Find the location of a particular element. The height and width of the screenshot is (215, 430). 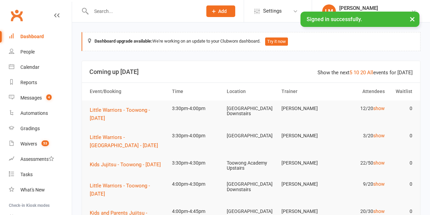

th: Trainer is located at coordinates (306, 91).